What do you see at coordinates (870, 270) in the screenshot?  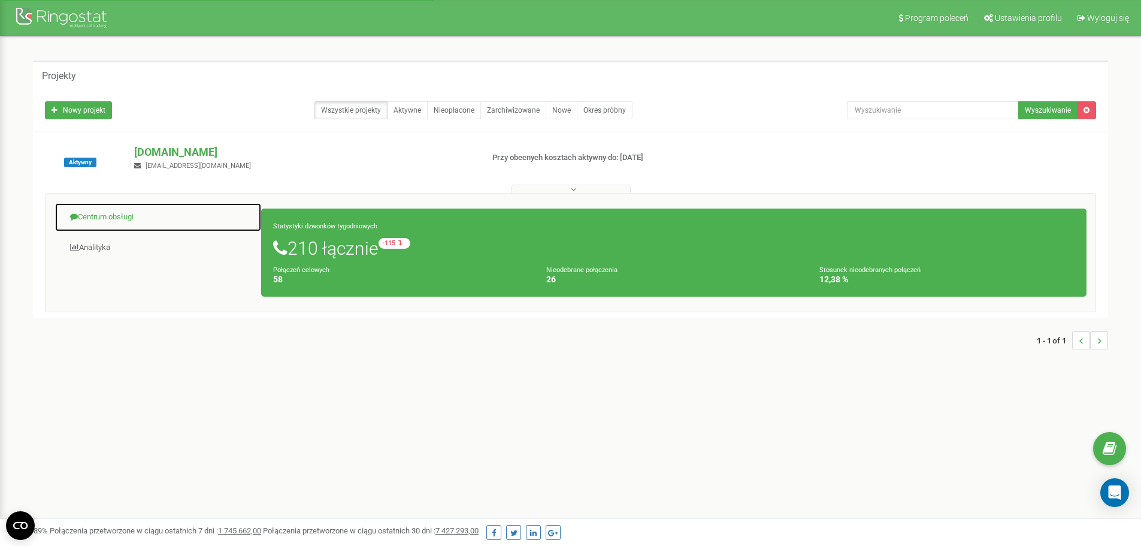 I see `small: Stosunek nieodebranych połączeń` at bounding box center [870, 270].